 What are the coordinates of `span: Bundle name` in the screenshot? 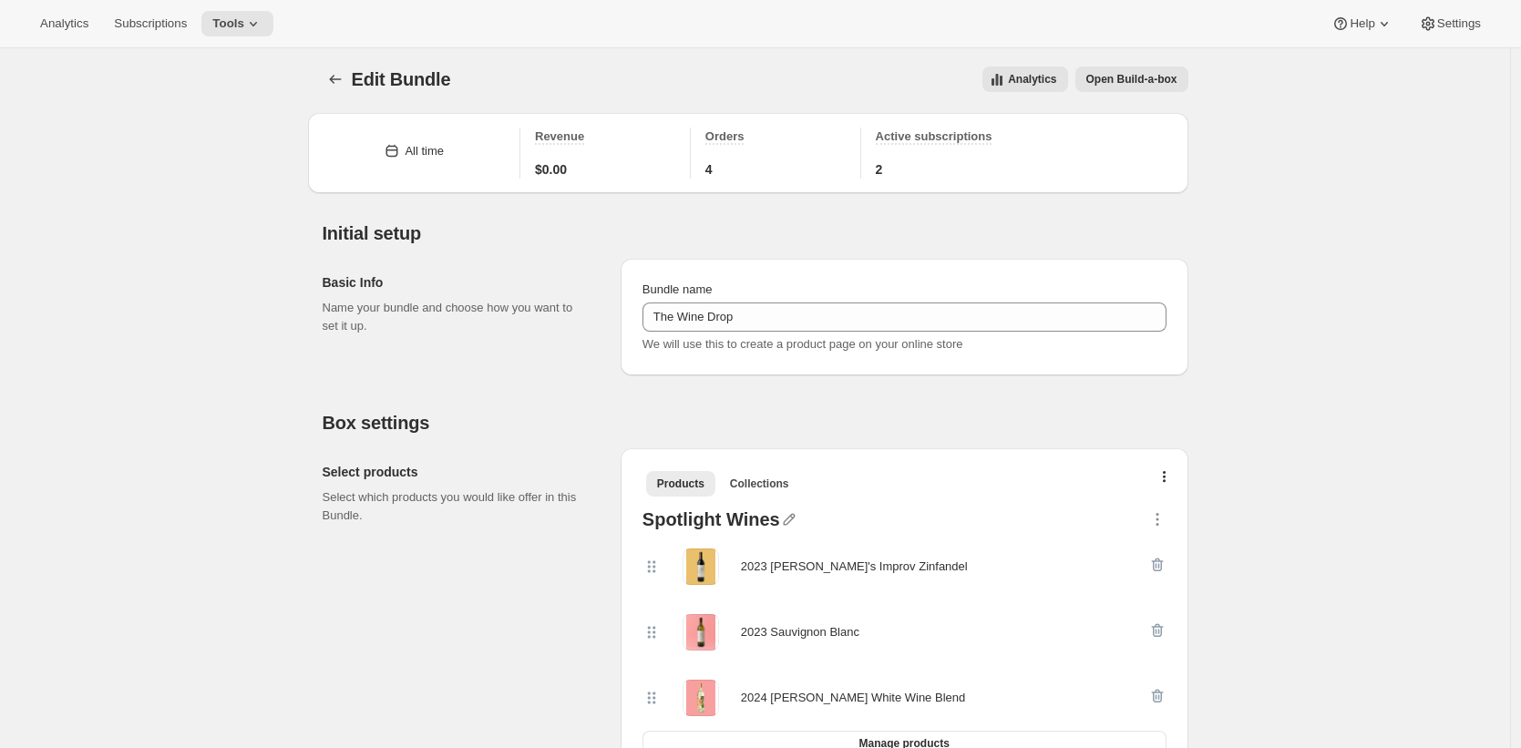 It's located at (677, 289).